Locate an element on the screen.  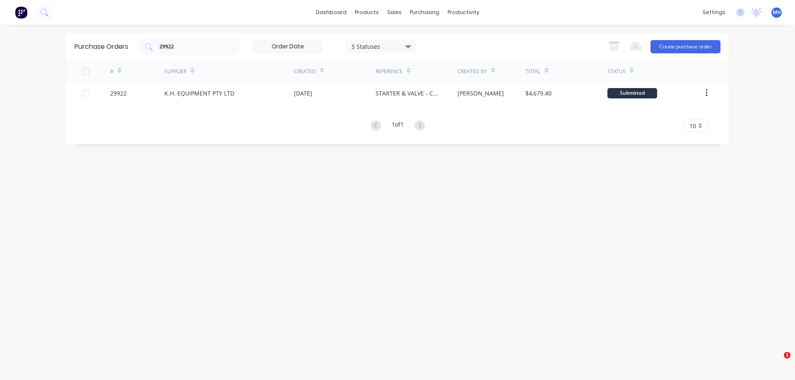
div: Created is located at coordinates (305, 72).